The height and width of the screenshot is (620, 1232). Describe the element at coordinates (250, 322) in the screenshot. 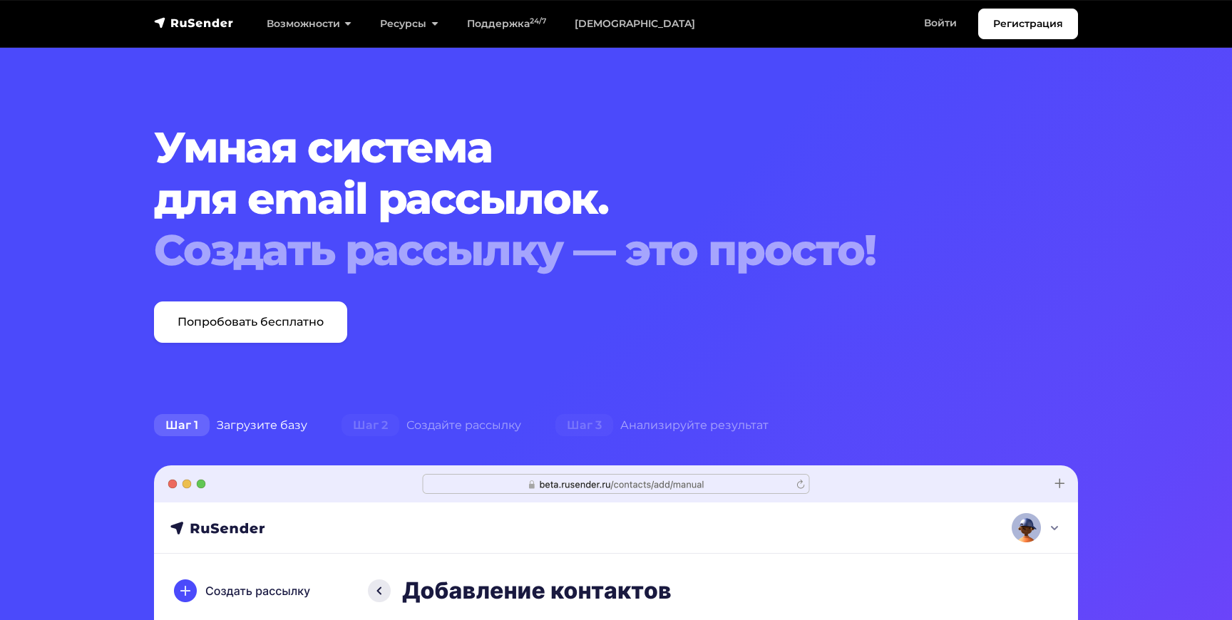

I see `a: Попробовать бесплатно` at that location.